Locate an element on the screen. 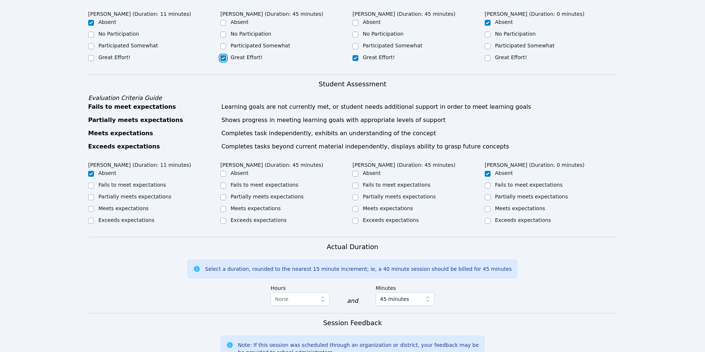 The width and height of the screenshot is (705, 352). div: Completes task independently, exhibits an understanding of the concept is located at coordinates (419, 133).